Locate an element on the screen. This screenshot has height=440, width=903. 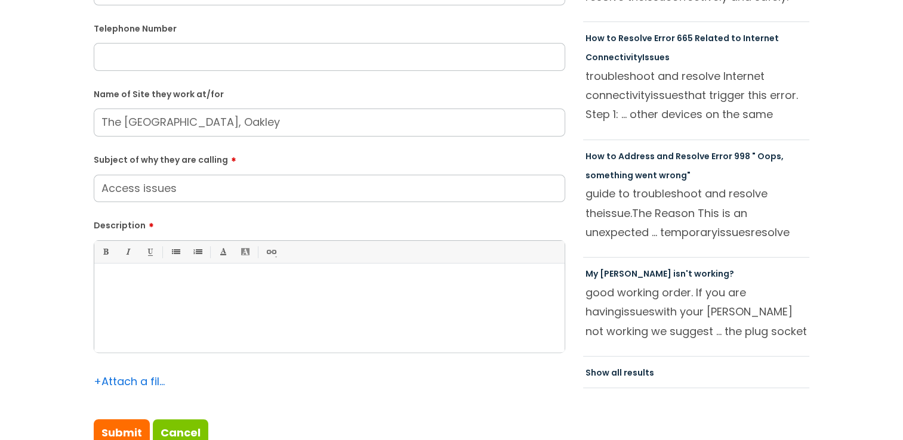
a: • Unordered List (Ctrl-Shift-7) is located at coordinates (175, 252).